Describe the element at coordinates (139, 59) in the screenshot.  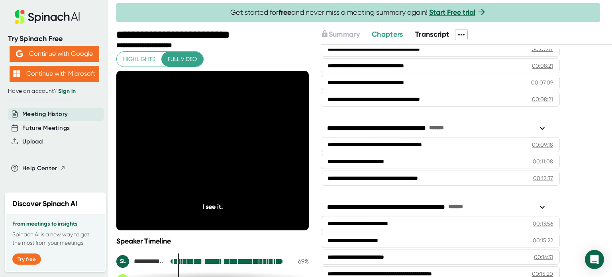
I see `span: Highlights` at that location.